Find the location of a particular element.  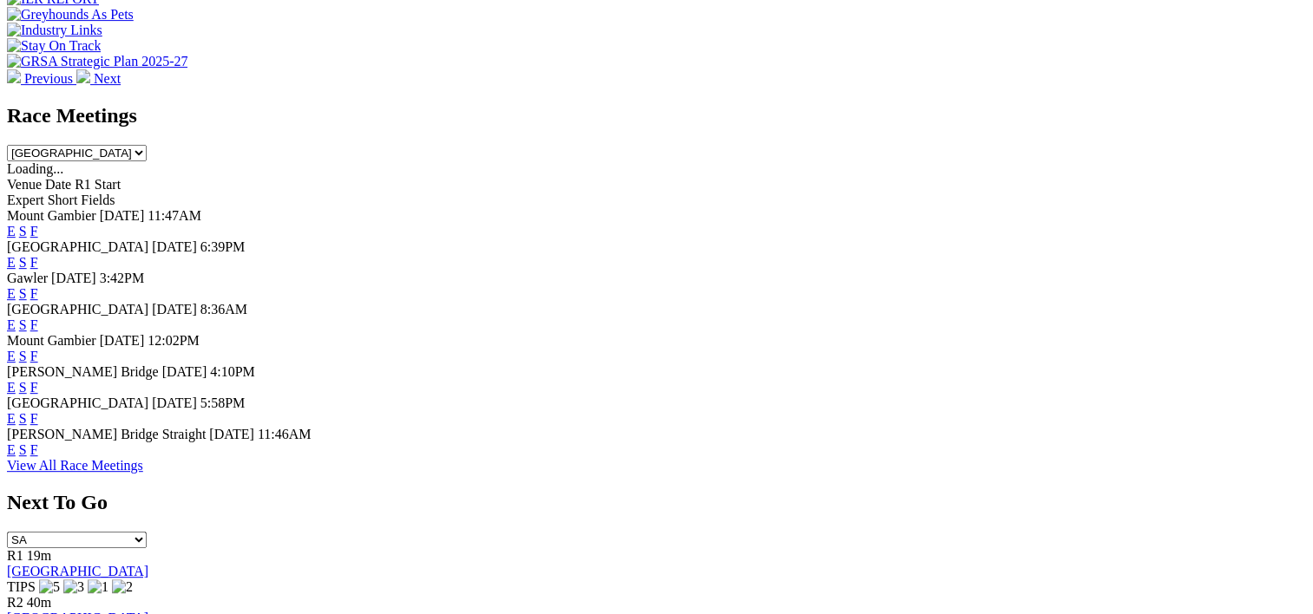

img: Stay On Track is located at coordinates (54, 46).